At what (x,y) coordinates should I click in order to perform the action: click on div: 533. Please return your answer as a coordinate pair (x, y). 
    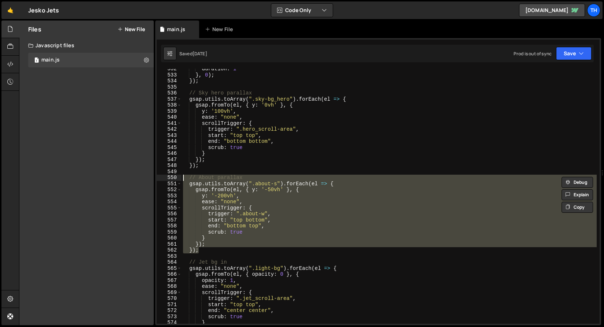
    Looking at the image, I should click on (169, 75).